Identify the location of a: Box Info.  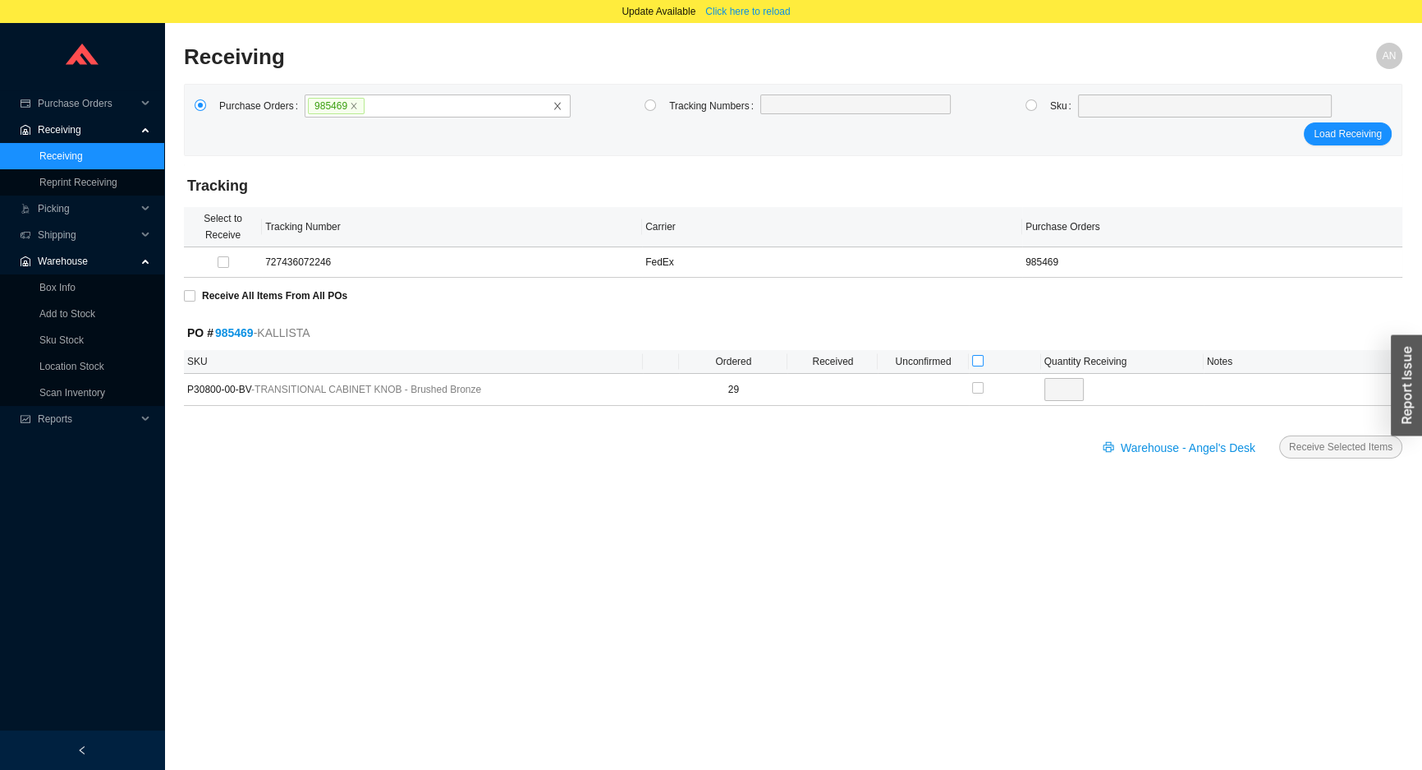
(57, 287).